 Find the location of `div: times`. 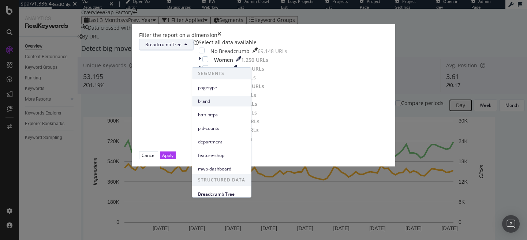

div: times is located at coordinates (219, 35).